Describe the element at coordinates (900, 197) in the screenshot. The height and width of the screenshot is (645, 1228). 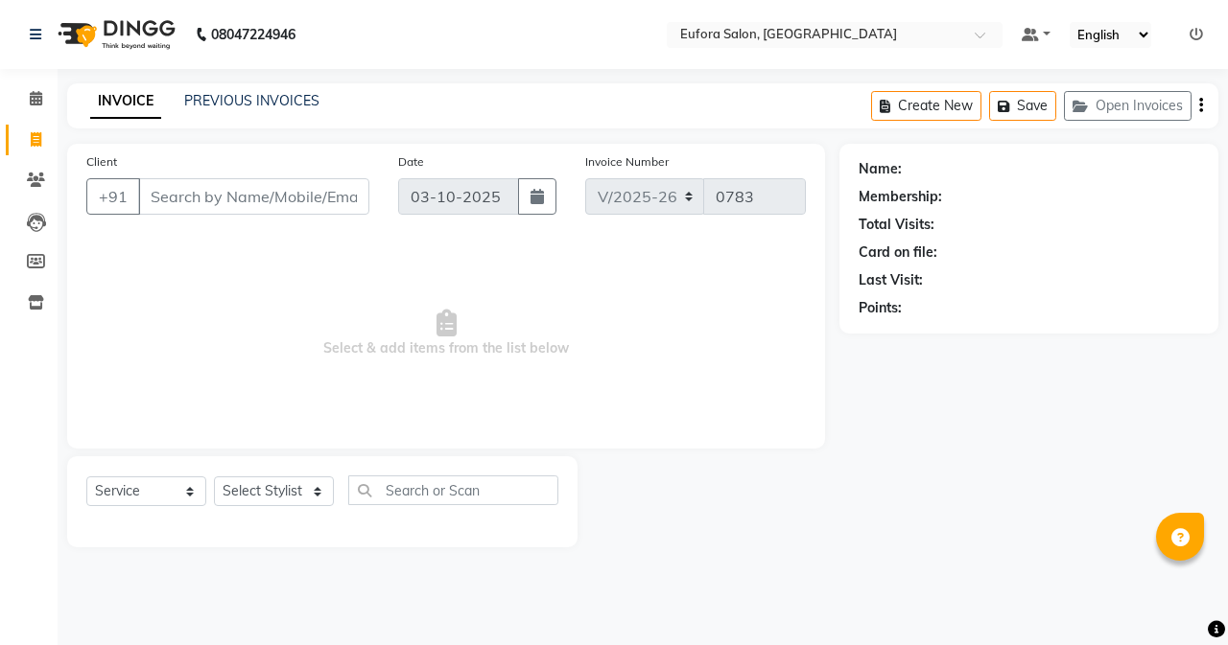
I see `div: Membership:` at that location.